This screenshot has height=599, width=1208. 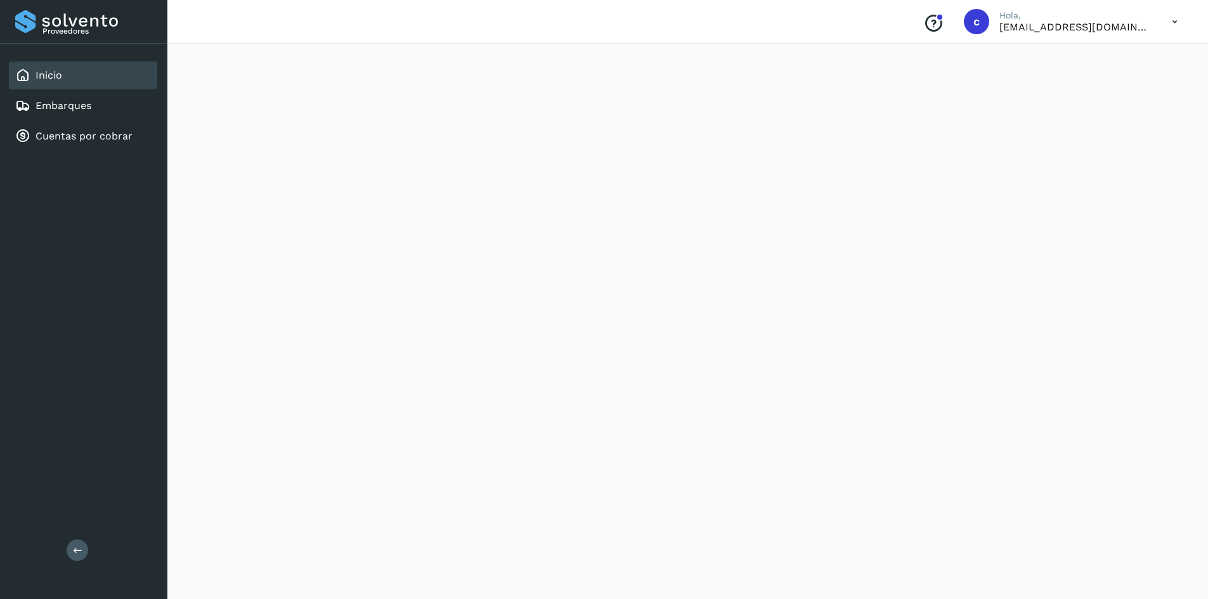 What do you see at coordinates (63, 105) in the screenshot?
I see `a: Embarques` at bounding box center [63, 105].